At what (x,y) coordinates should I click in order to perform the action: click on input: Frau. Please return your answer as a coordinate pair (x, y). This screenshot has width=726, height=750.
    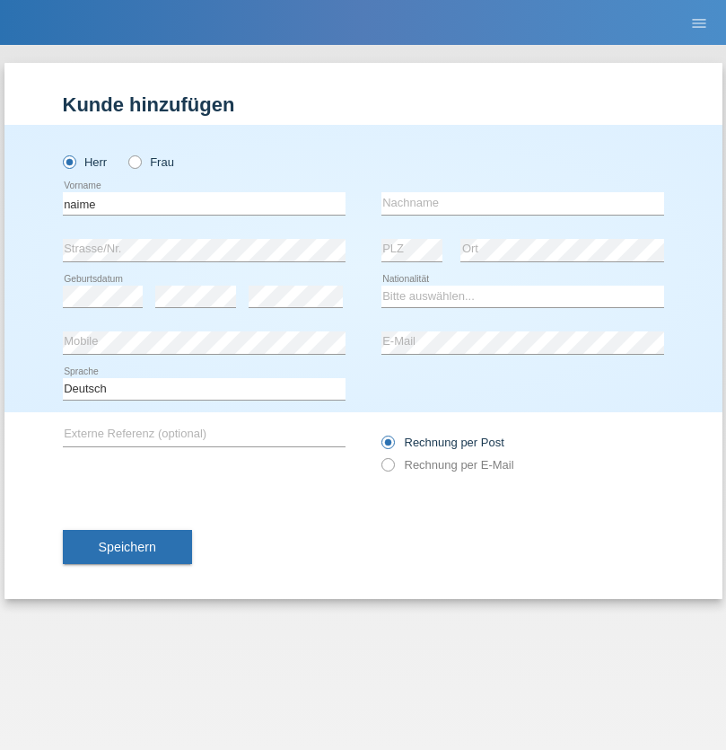
    Looking at the image, I should click on (134, 161).